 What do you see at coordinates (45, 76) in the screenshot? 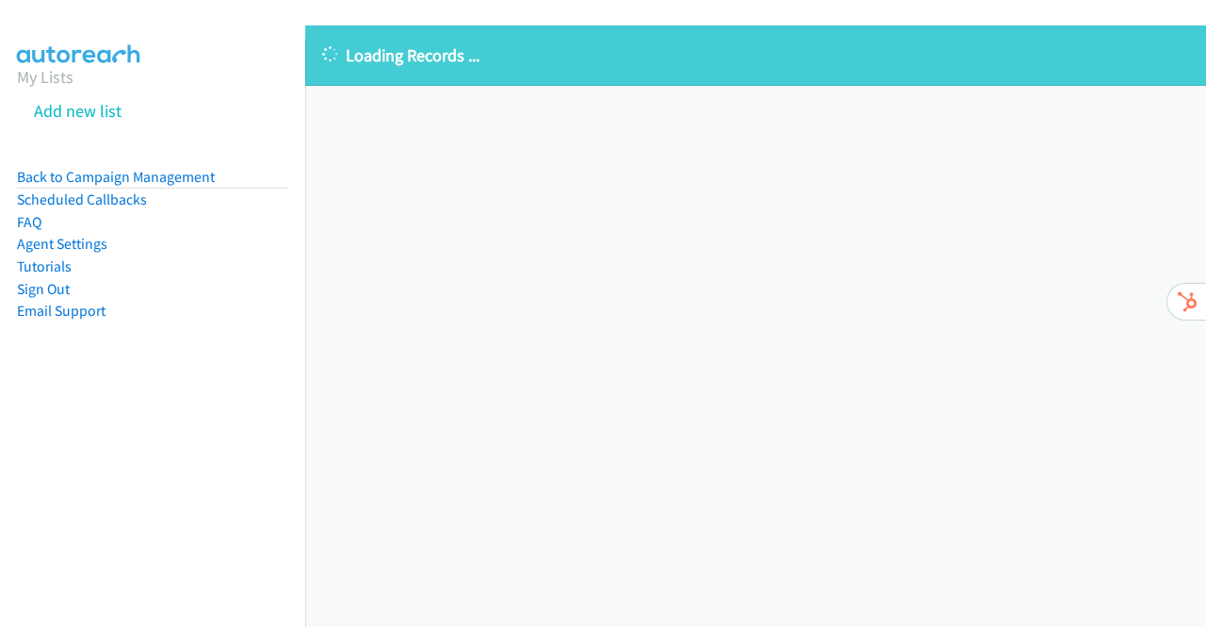
I see `a: My Lists` at bounding box center [45, 76].